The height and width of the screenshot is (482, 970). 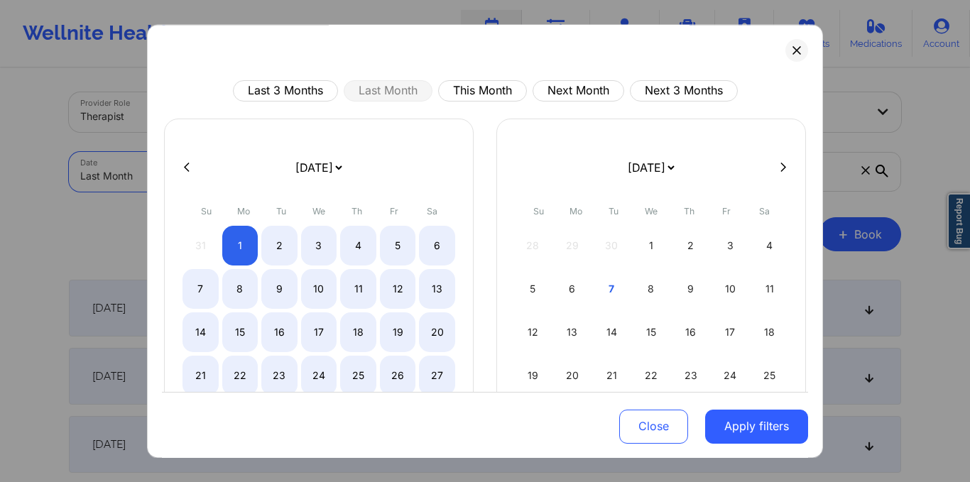 I want to click on div: Wed Oct 01 2025, so click(x=651, y=246).